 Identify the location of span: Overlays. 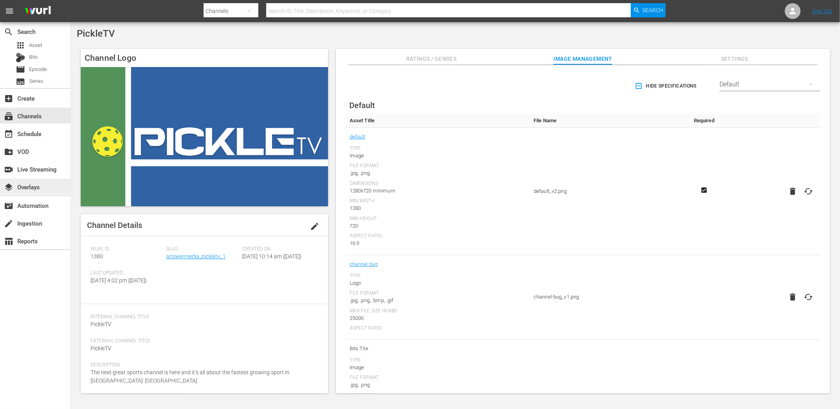
(9, 187).